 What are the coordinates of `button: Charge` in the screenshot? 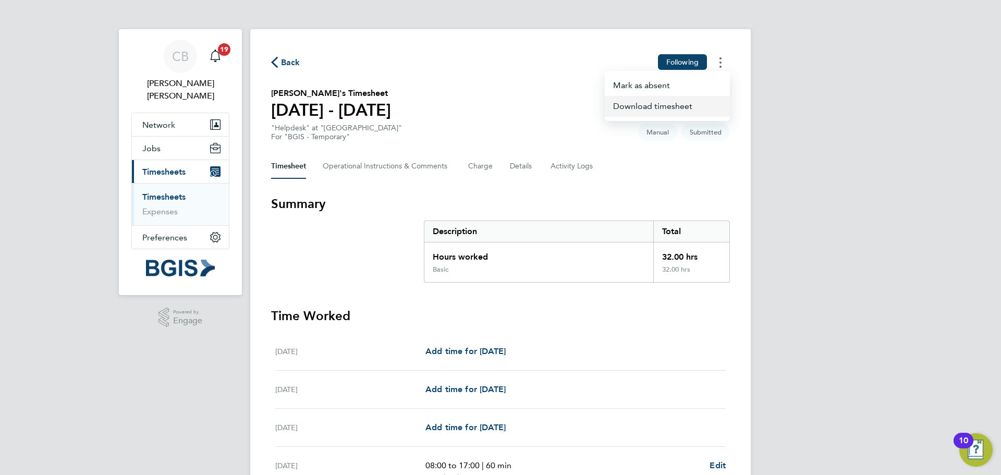 It's located at (481, 166).